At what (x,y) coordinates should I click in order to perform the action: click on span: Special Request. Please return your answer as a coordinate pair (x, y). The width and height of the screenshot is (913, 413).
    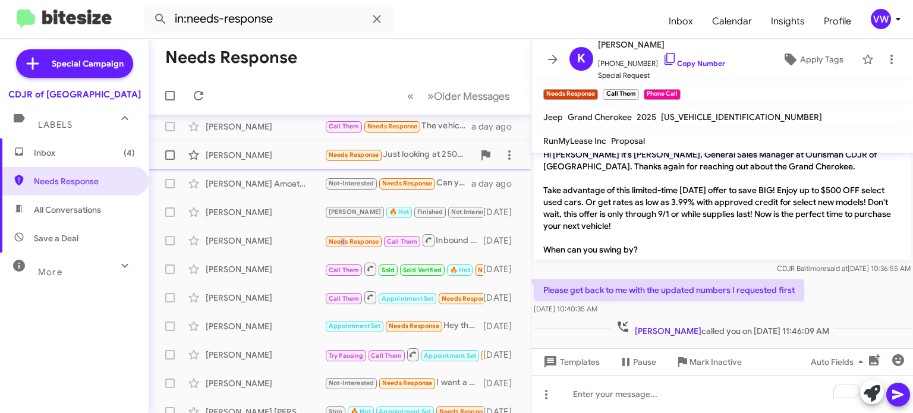
    Looking at the image, I should click on (661, 75).